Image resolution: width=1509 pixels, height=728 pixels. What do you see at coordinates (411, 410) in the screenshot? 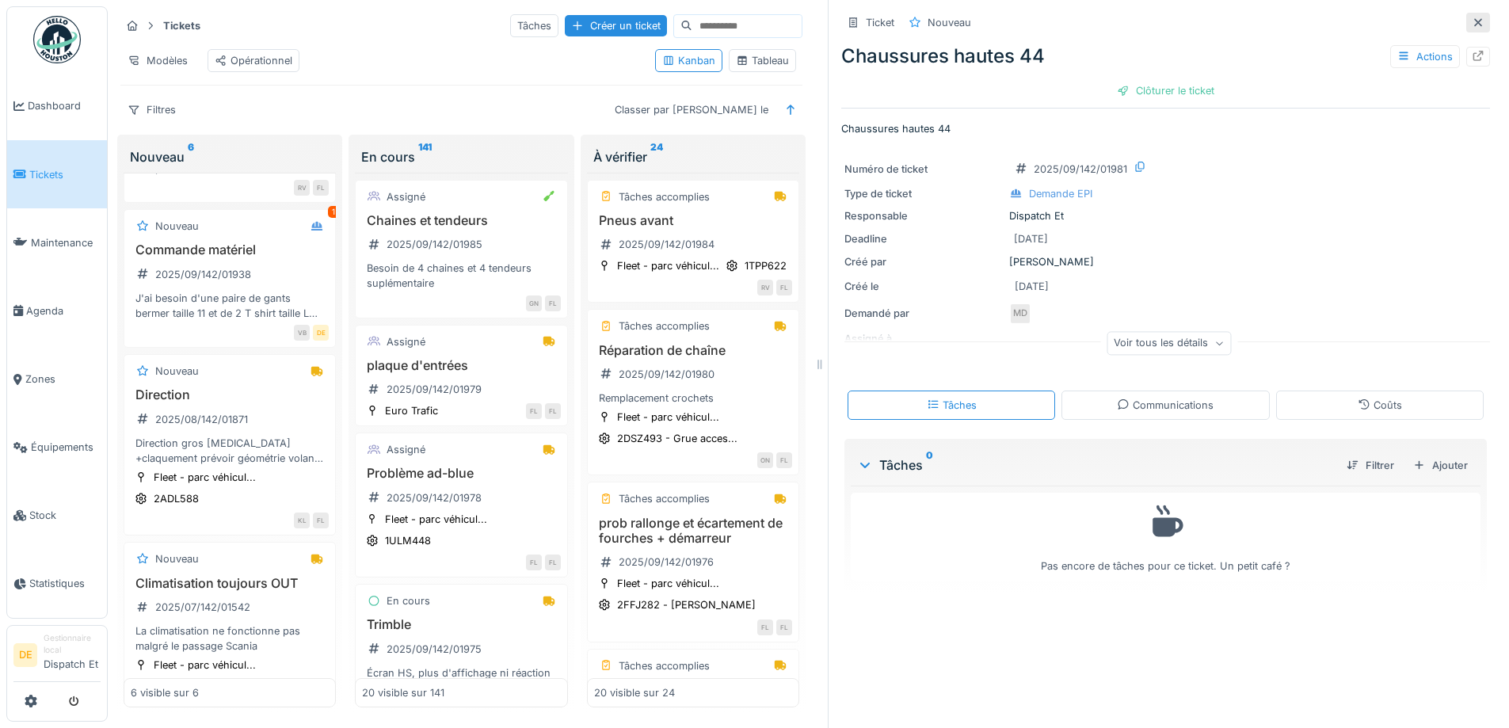
I see `div: Euro Trafic` at bounding box center [411, 410].